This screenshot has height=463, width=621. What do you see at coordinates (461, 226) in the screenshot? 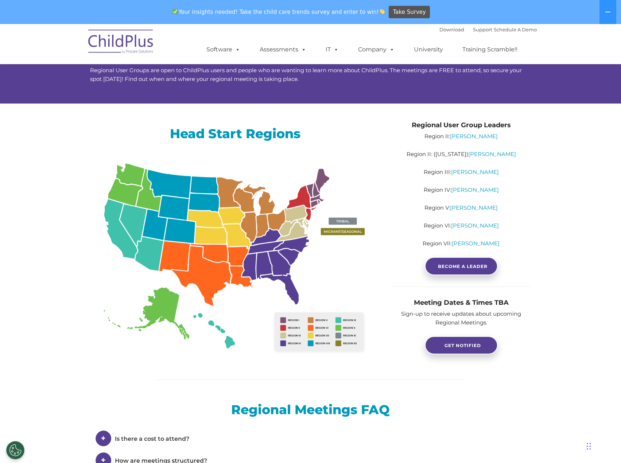
I see `p: Region VI:` at bounding box center [461, 226].